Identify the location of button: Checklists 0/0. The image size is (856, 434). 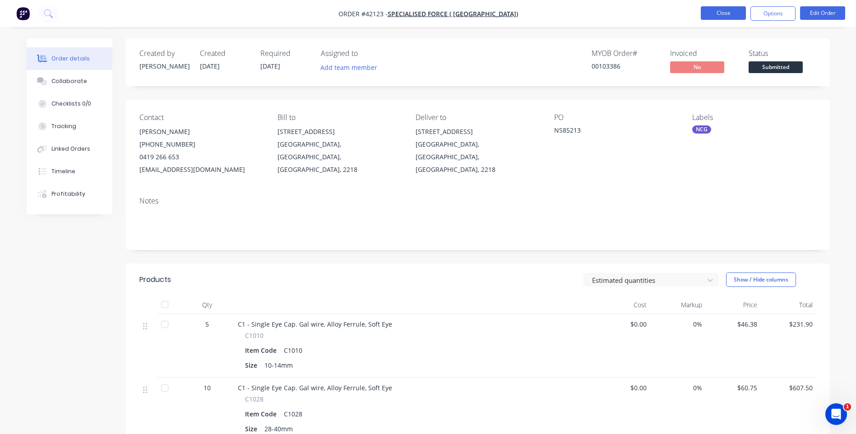
(69, 104).